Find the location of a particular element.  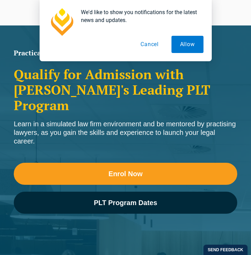

a: PLT Program Dates is located at coordinates (126, 203).